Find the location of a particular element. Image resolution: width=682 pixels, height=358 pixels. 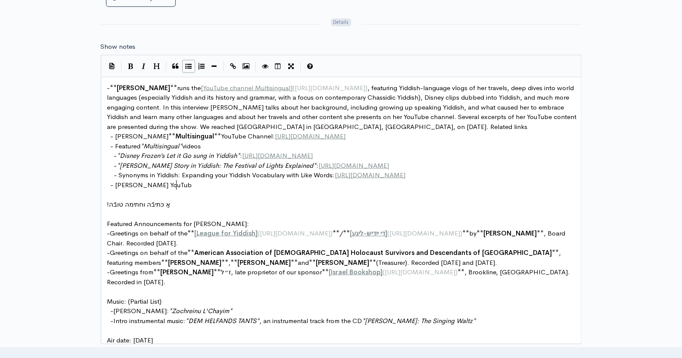

button: Generic List is located at coordinates (189, 66).